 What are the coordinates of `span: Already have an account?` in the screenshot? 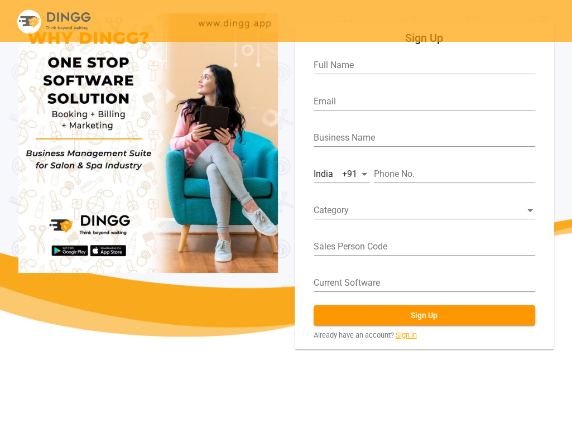 It's located at (354, 335).